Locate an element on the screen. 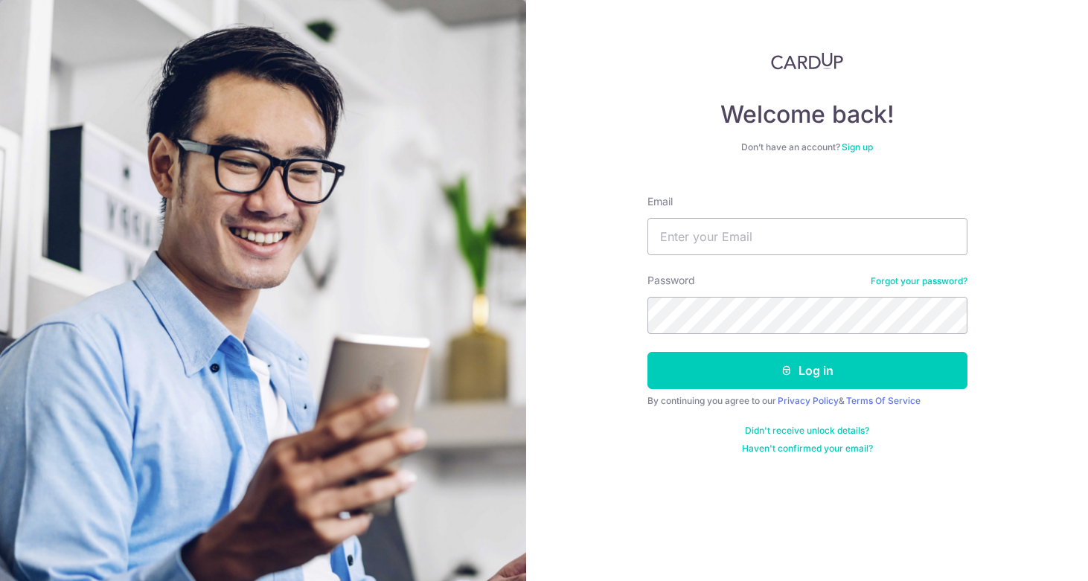 This screenshot has width=1088, height=581. a: Haven't confirmed your email? is located at coordinates (807, 449).